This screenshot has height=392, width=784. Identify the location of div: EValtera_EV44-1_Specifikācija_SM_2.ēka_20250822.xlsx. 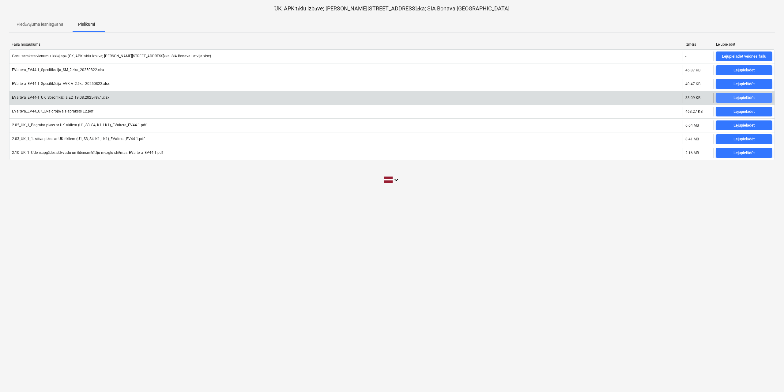
(58, 70).